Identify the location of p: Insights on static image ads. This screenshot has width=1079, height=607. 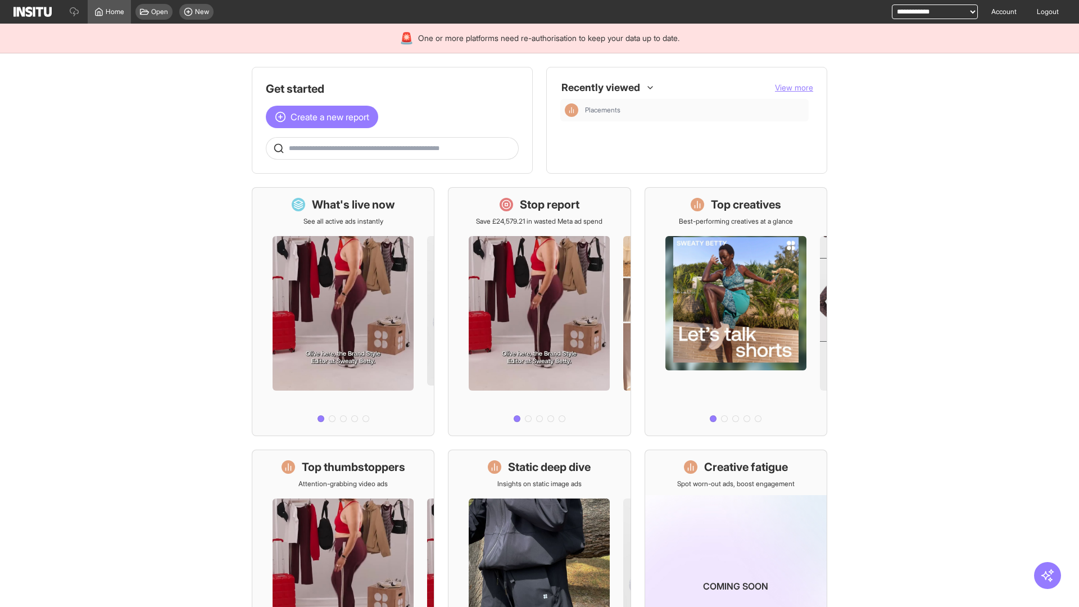
(539, 484).